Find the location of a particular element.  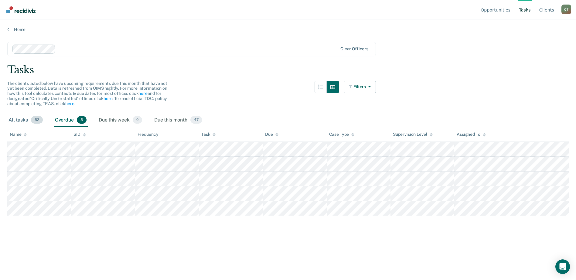

div: Case Type is located at coordinates (342, 134).